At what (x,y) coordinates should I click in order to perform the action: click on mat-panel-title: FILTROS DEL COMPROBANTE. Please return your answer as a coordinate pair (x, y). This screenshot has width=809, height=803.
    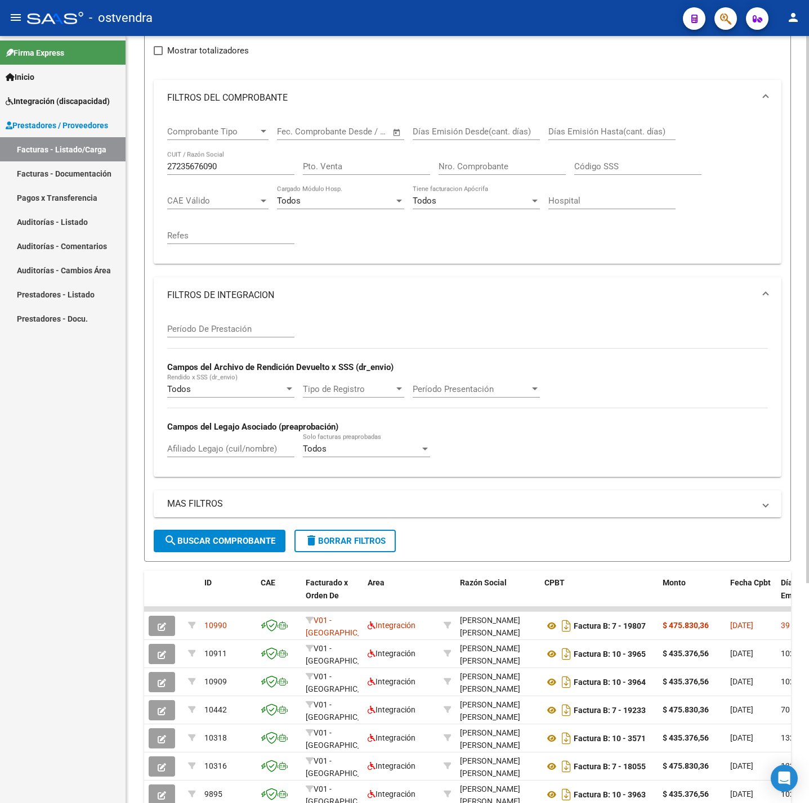
    Looking at the image, I should click on (460, 98).